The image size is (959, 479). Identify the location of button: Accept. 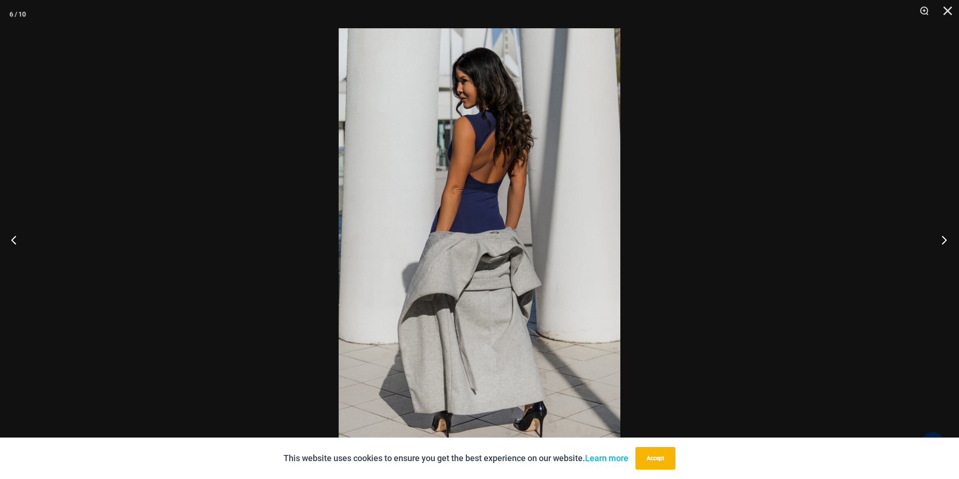
(655, 458).